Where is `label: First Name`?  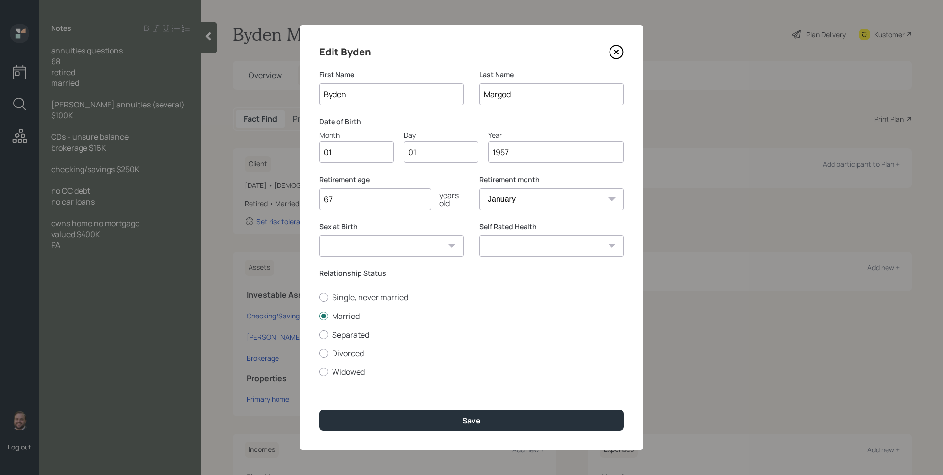 label: First Name is located at coordinates (391, 75).